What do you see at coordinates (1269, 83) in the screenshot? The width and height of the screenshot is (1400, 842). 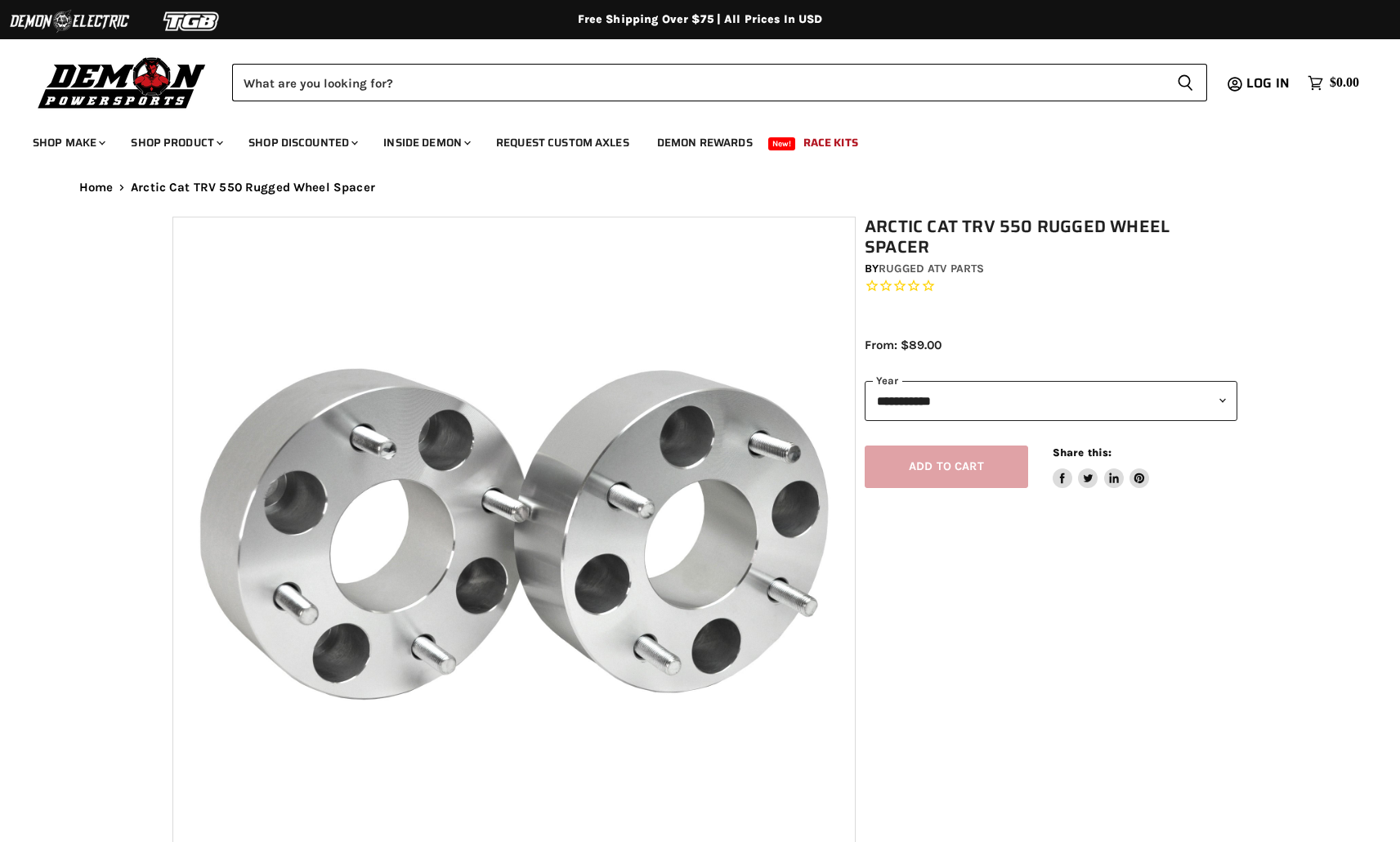 I see `a: Log in` at bounding box center [1269, 83].